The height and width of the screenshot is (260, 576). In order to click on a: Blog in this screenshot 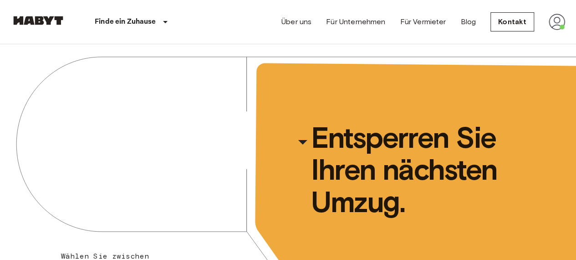, I will do `click(468, 22)`.